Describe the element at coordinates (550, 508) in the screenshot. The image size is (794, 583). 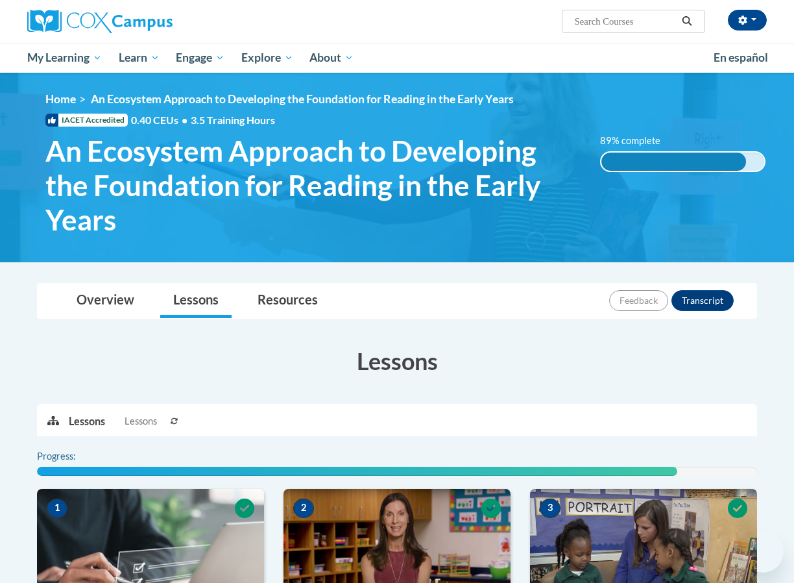
I see `span: 3` at that location.